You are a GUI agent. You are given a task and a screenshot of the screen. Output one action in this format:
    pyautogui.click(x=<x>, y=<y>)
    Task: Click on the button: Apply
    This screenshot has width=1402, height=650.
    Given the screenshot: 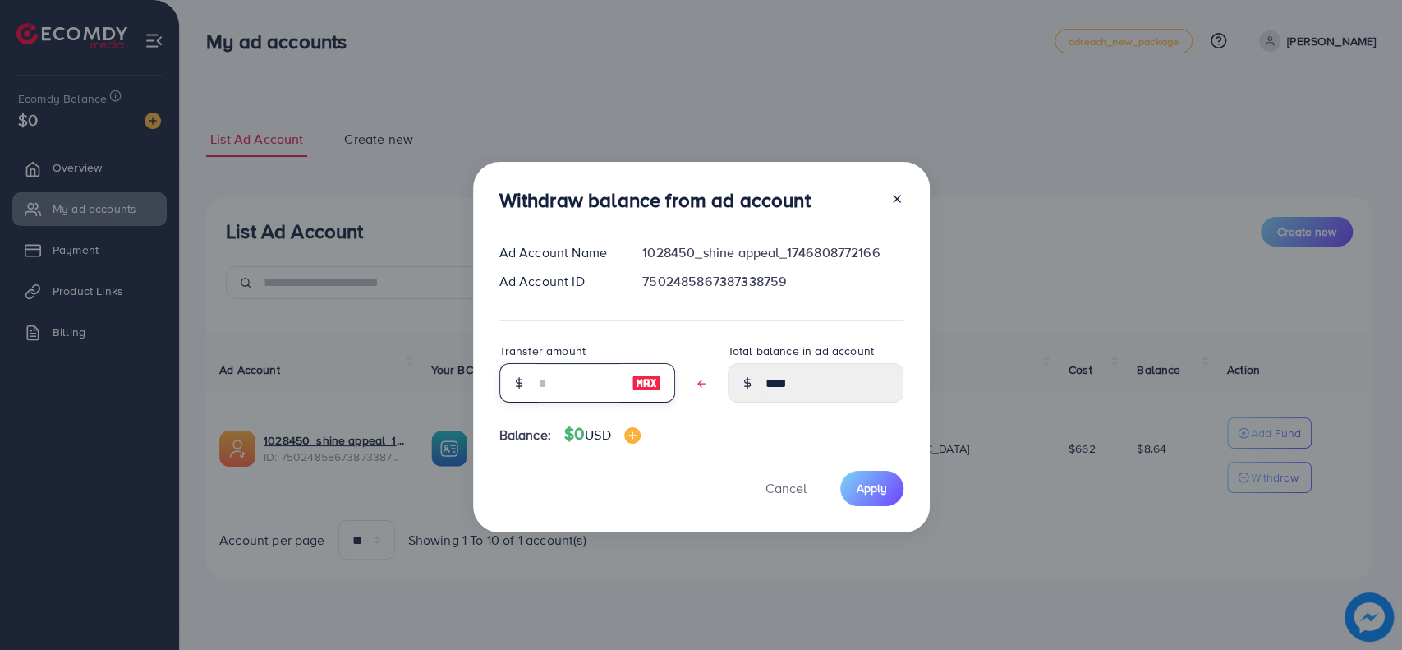 What is the action you would take?
    pyautogui.click(x=871, y=488)
    